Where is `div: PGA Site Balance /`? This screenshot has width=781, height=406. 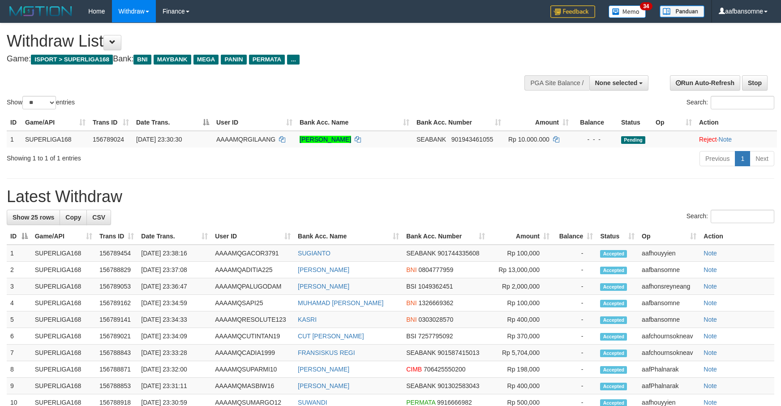 div: PGA Site Balance / is located at coordinates (557, 83).